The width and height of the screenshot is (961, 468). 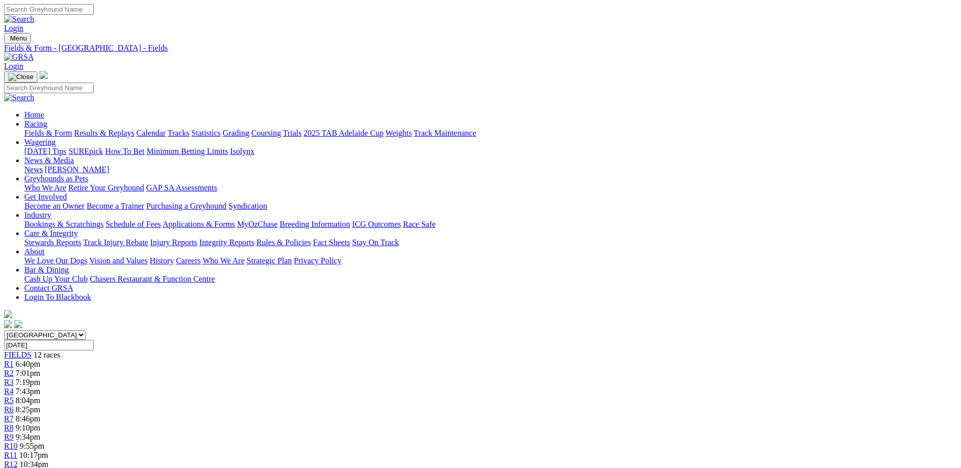 I want to click on a: R5, so click(x=9, y=400).